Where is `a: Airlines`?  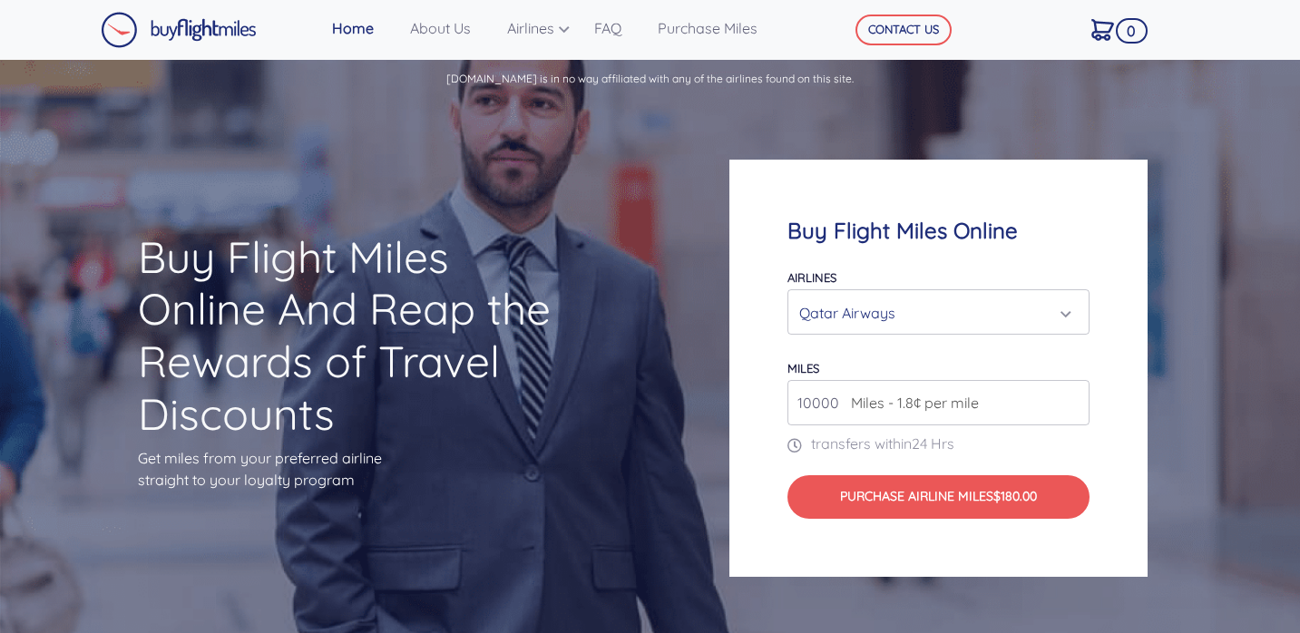
a: Airlines is located at coordinates (543, 28).